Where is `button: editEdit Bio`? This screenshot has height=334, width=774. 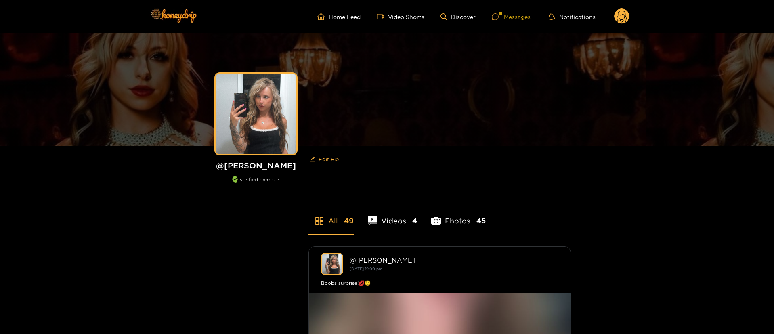
button: editEdit Bio is located at coordinates (324, 159).